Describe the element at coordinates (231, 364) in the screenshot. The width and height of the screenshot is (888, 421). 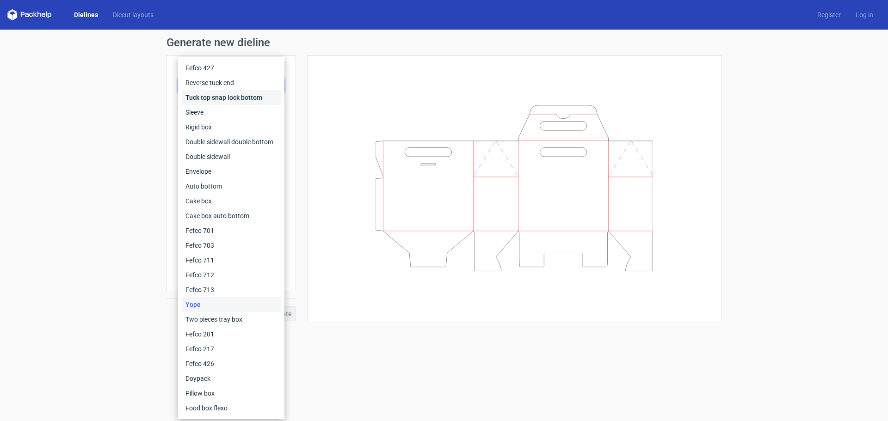
I see `div: Fefco 426` at that location.